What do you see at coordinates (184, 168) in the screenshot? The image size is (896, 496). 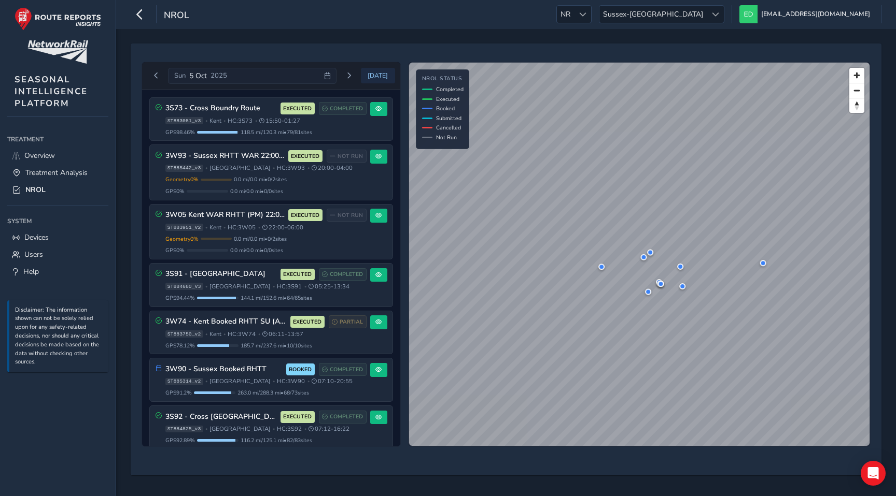 I see `span: ST885442_v3` at bounding box center [184, 168].